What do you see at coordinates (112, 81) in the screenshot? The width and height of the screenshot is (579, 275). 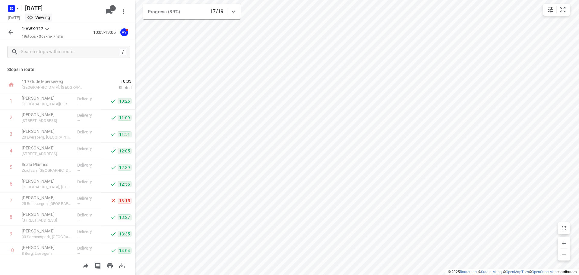 I see `span: 10:03` at bounding box center [112, 81].